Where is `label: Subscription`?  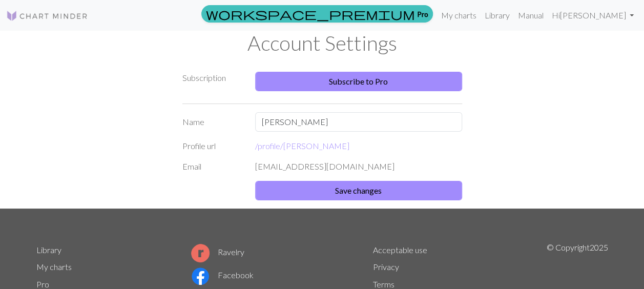 label: Subscription is located at coordinates (204, 78).